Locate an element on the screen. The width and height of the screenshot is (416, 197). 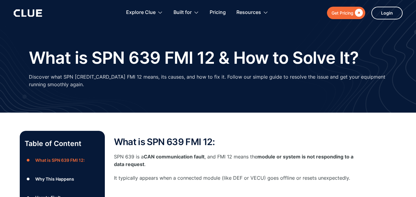
div: Get Pricing is located at coordinates (342, 13).